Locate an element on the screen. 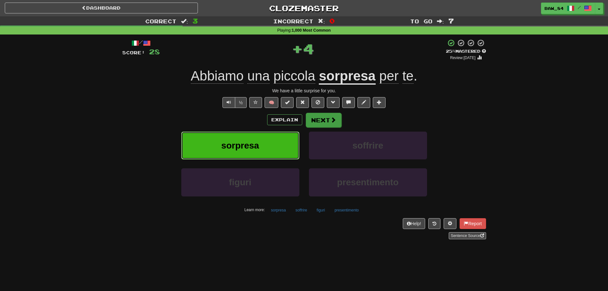 This screenshot has width=608, height=291. span: baw_84 is located at coordinates (554, 8).